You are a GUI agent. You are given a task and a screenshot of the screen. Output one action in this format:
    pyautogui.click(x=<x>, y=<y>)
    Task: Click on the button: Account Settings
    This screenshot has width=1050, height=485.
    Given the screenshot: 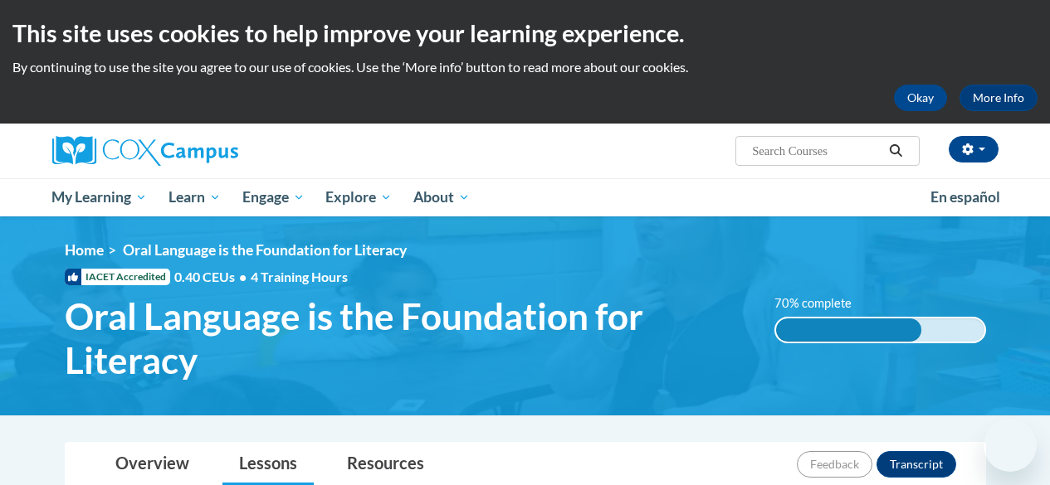 What is the action you would take?
    pyautogui.click(x=973, y=149)
    